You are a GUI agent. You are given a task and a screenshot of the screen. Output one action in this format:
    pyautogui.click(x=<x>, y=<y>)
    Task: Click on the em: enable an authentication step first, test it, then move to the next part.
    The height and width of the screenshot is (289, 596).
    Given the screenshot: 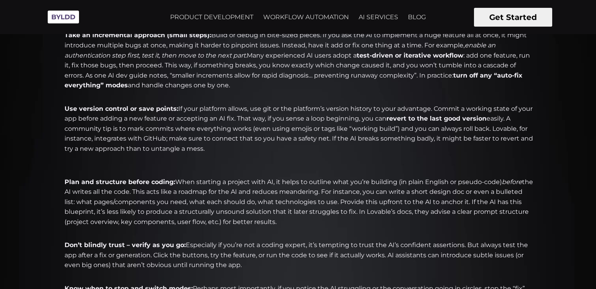 What is the action you would take?
    pyautogui.click(x=280, y=50)
    